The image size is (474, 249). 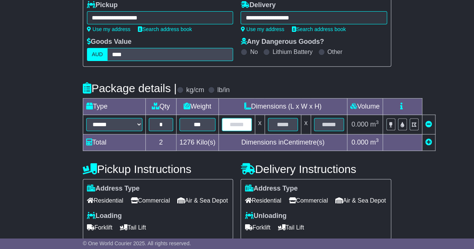 What do you see at coordinates (265, 216) in the screenshot?
I see `label: Unloading` at bounding box center [265, 216].